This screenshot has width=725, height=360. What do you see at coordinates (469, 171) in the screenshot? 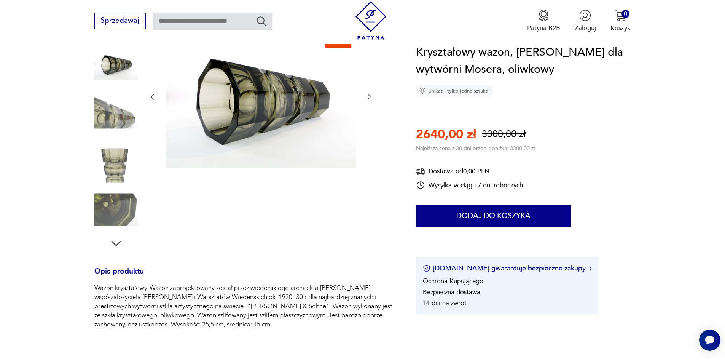
I see `div: Dostawa od 0,00 PLN` at bounding box center [469, 171].